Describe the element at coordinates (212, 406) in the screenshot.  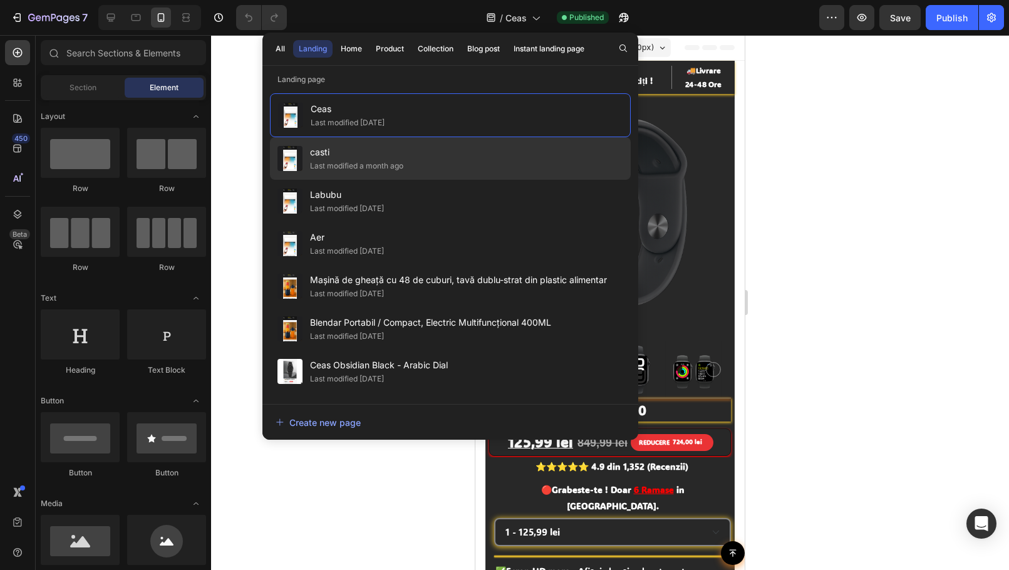
I see `div: 724,00 lei` at that location.